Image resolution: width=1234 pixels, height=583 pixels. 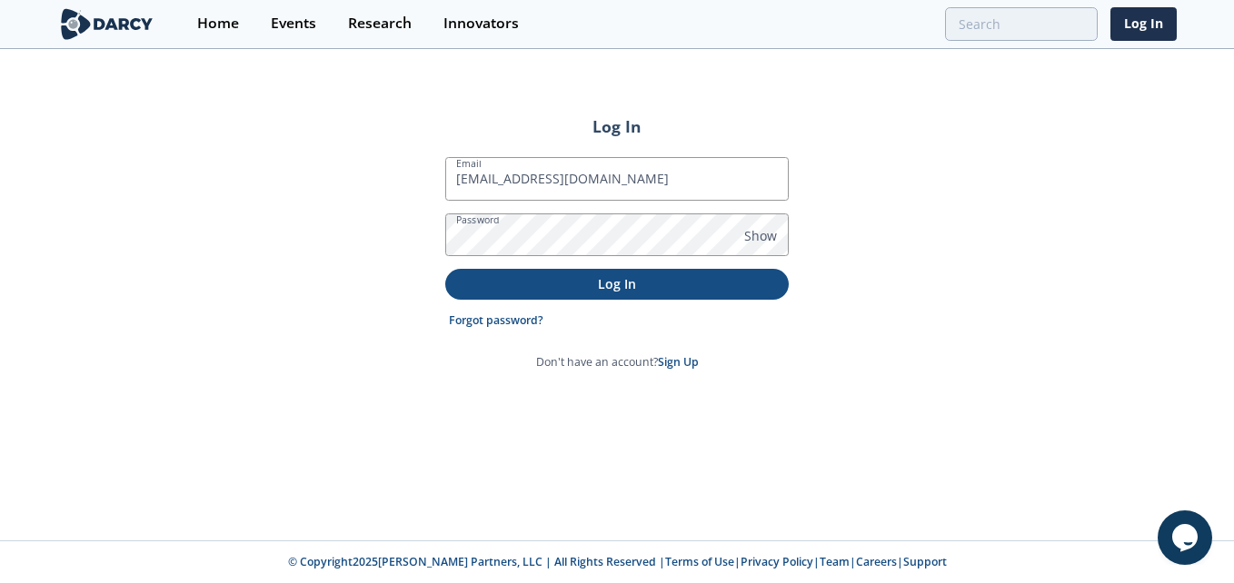 What do you see at coordinates (925, 562) in the screenshot?
I see `a: Support` at bounding box center [925, 562].